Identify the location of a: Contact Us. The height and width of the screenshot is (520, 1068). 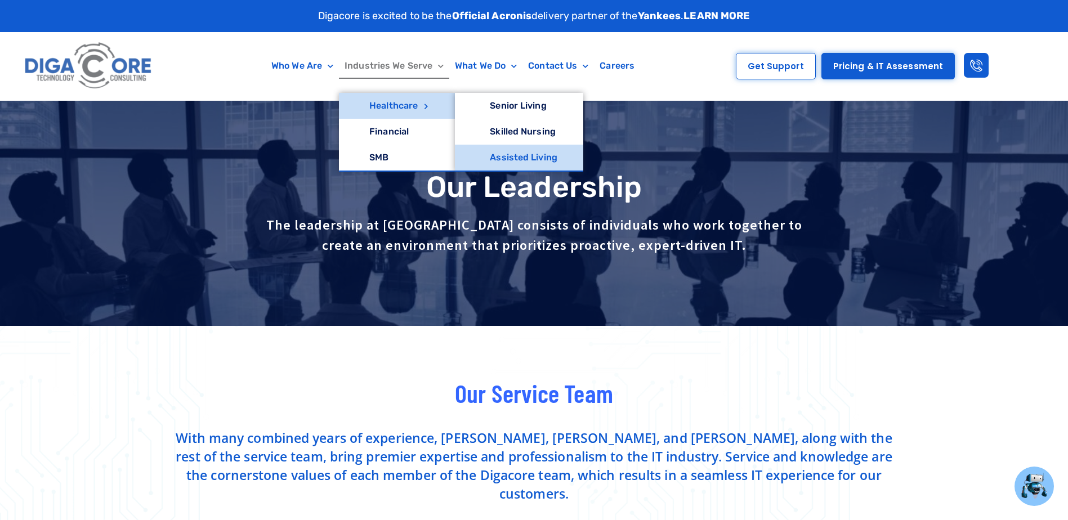
(558, 66).